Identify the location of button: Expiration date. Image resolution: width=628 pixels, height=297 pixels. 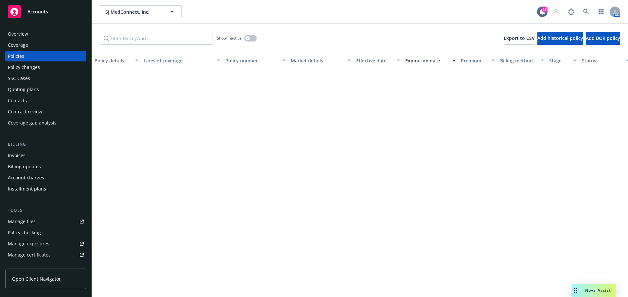
(431, 61).